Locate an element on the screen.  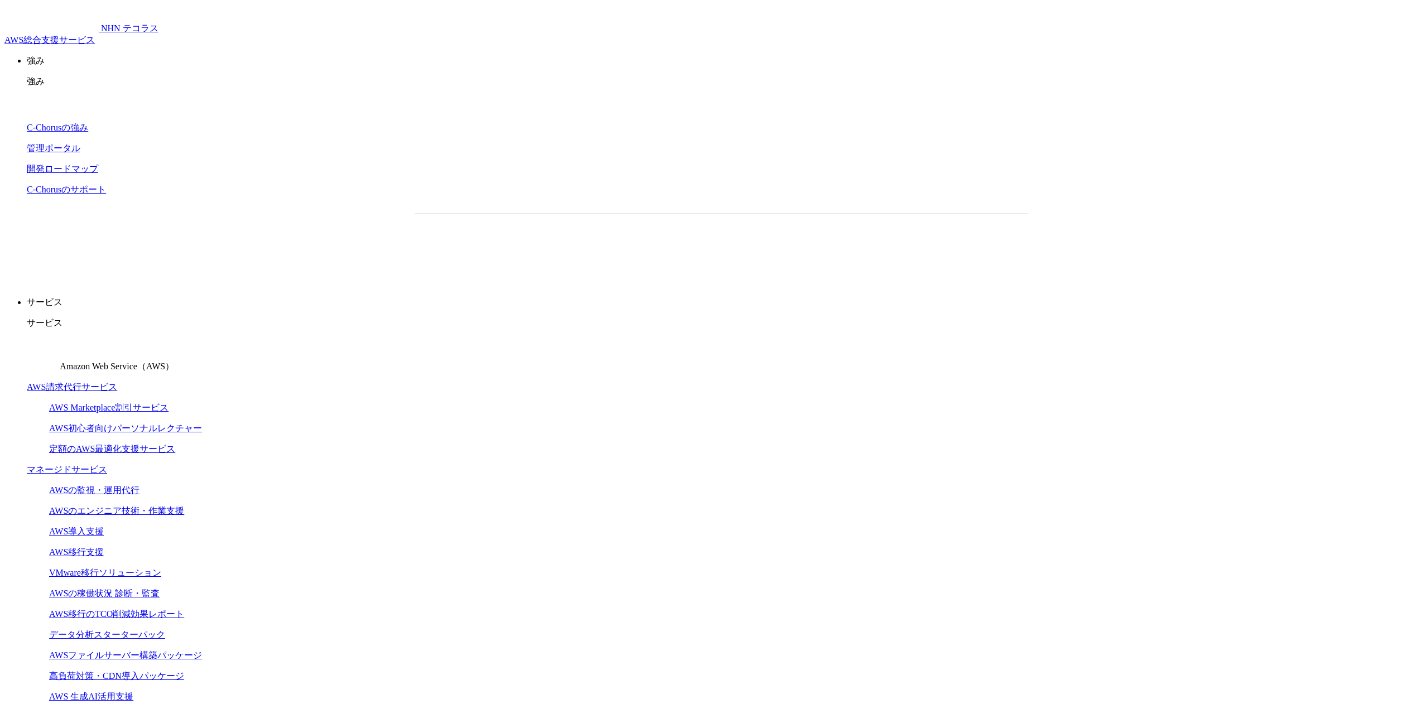
a: AWSの稼働状況 診断・監査 is located at coordinates (104, 593).